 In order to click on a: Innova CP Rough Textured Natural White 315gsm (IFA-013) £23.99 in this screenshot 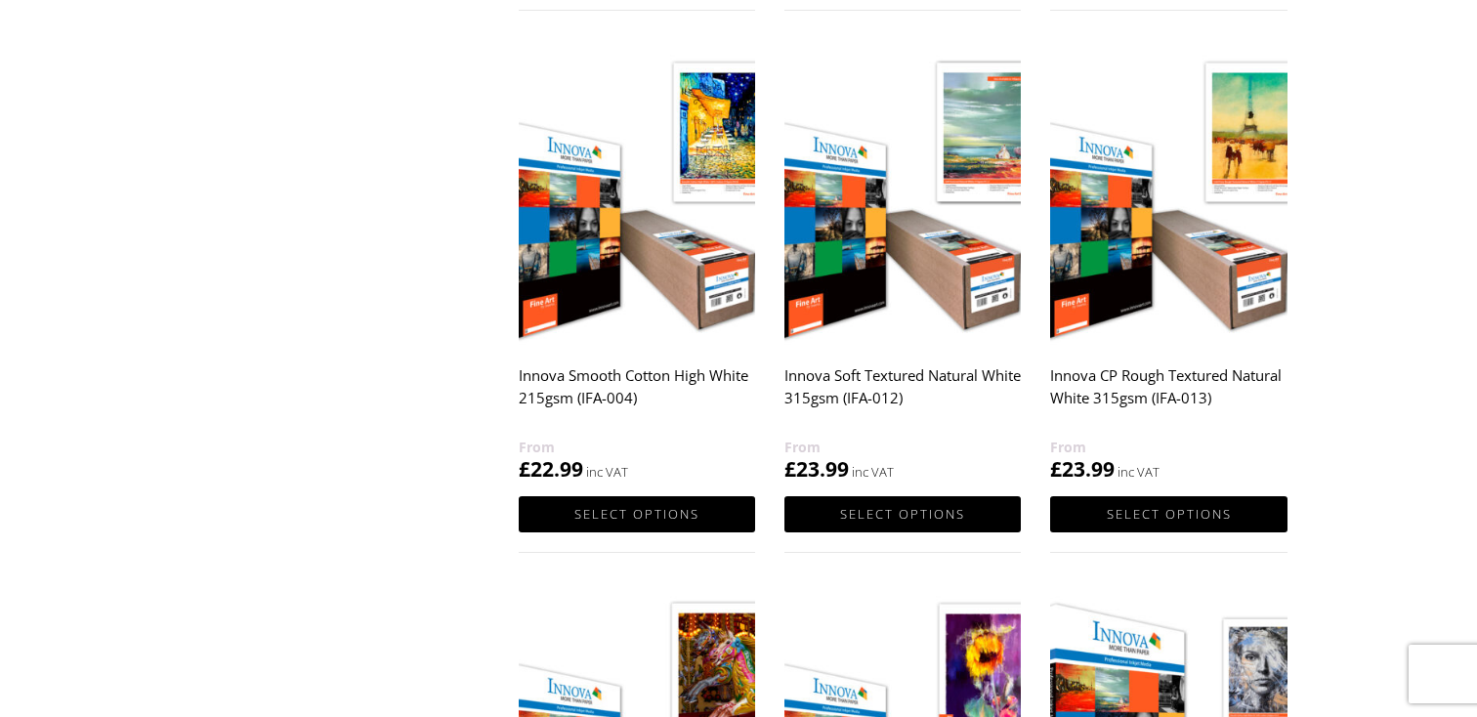, I will do `click(1168, 266)`.